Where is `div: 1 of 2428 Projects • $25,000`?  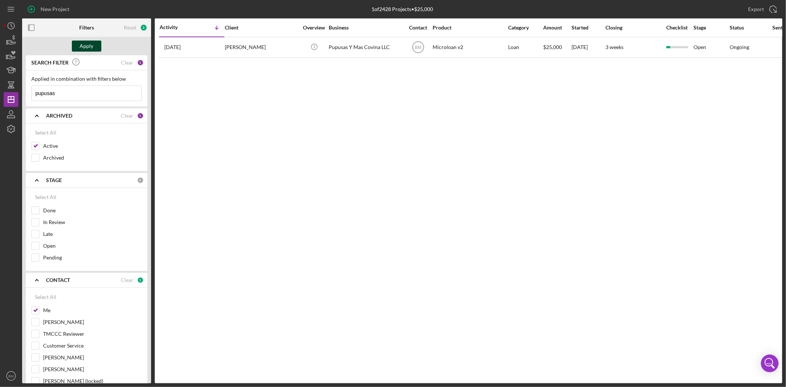 div: 1 of 2428 Projects • $25,000 is located at coordinates (402, 9).